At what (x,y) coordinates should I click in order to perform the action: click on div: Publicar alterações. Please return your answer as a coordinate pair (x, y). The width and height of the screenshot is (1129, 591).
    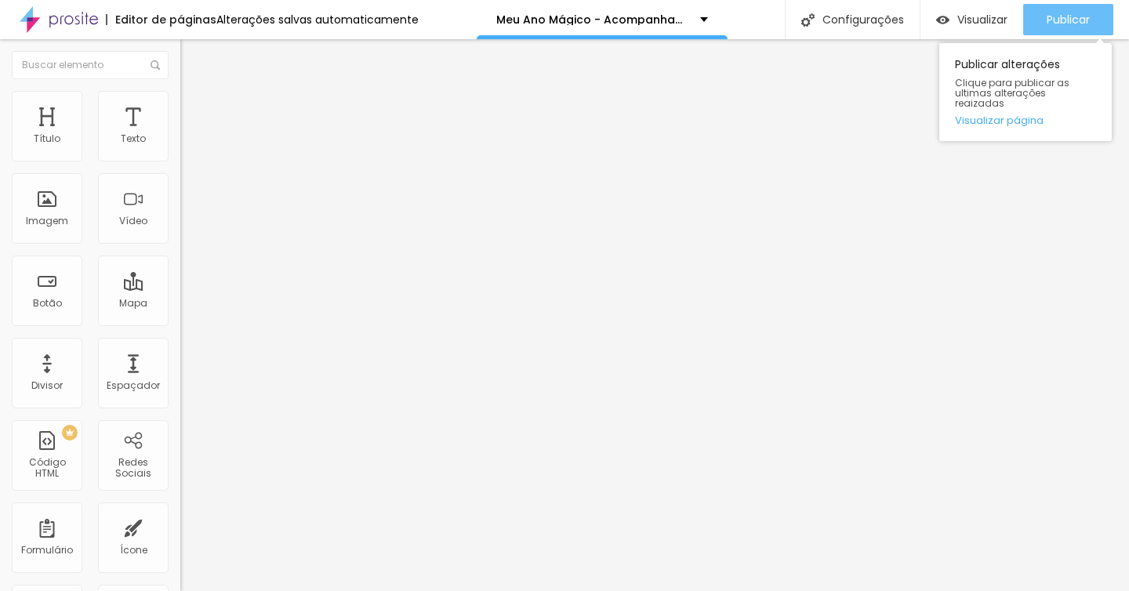
    Looking at the image, I should click on (1025, 92).